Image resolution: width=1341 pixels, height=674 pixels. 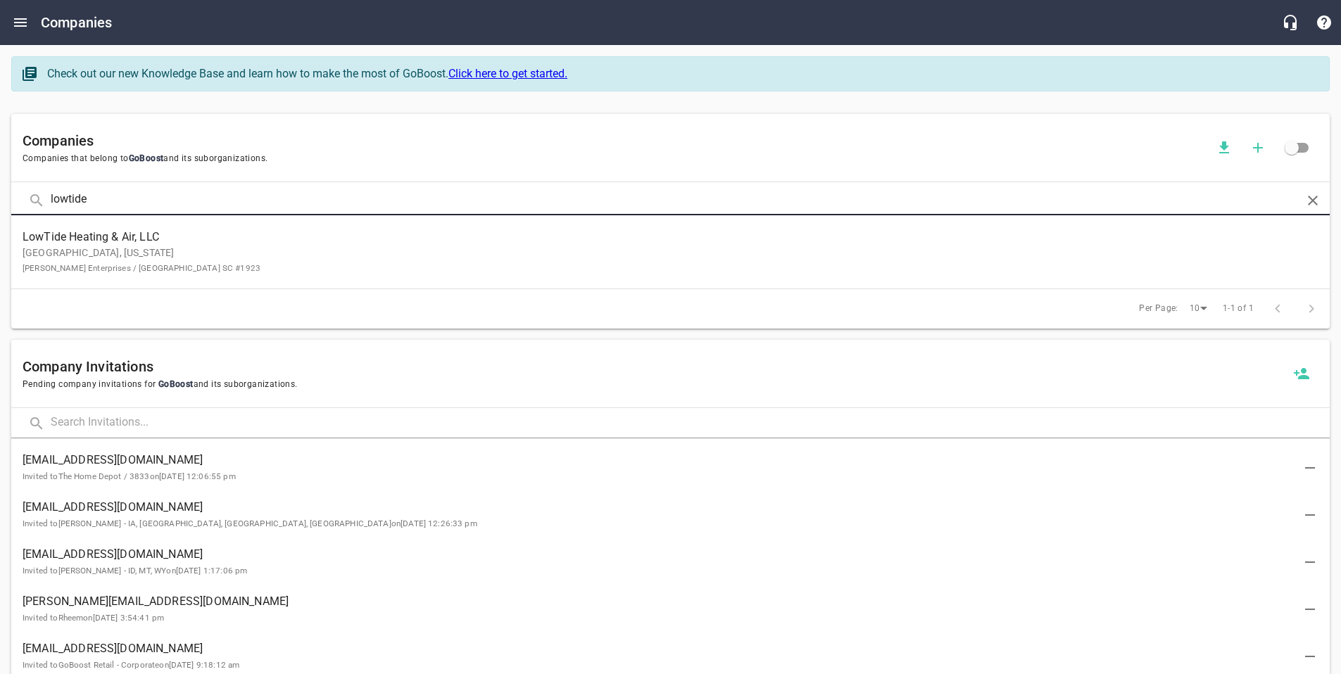 What do you see at coordinates (1292, 148) in the screenshot?
I see `span: Click to view all companies` at bounding box center [1292, 148].